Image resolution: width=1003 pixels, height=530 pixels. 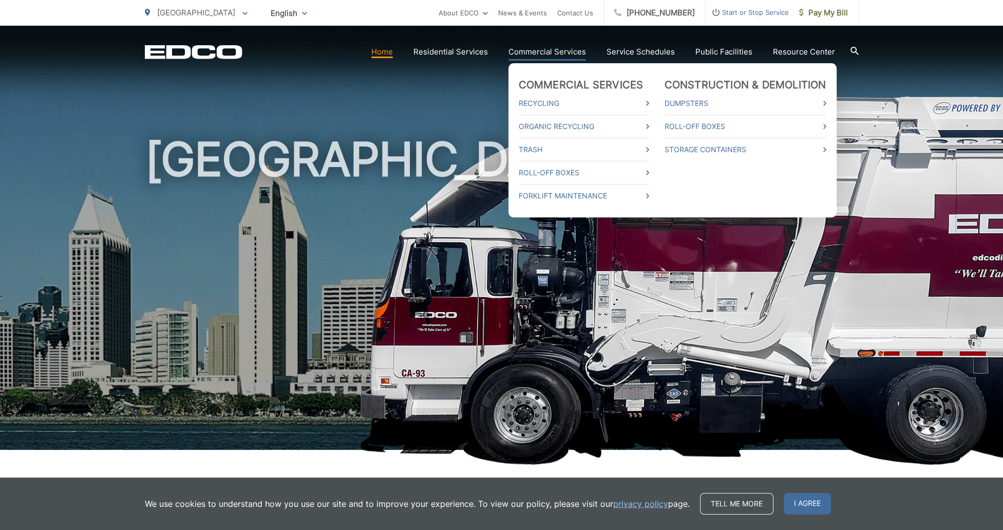 What do you see at coordinates (584, 196) in the screenshot?
I see `a: Forklift Maintenance` at bounding box center [584, 196].